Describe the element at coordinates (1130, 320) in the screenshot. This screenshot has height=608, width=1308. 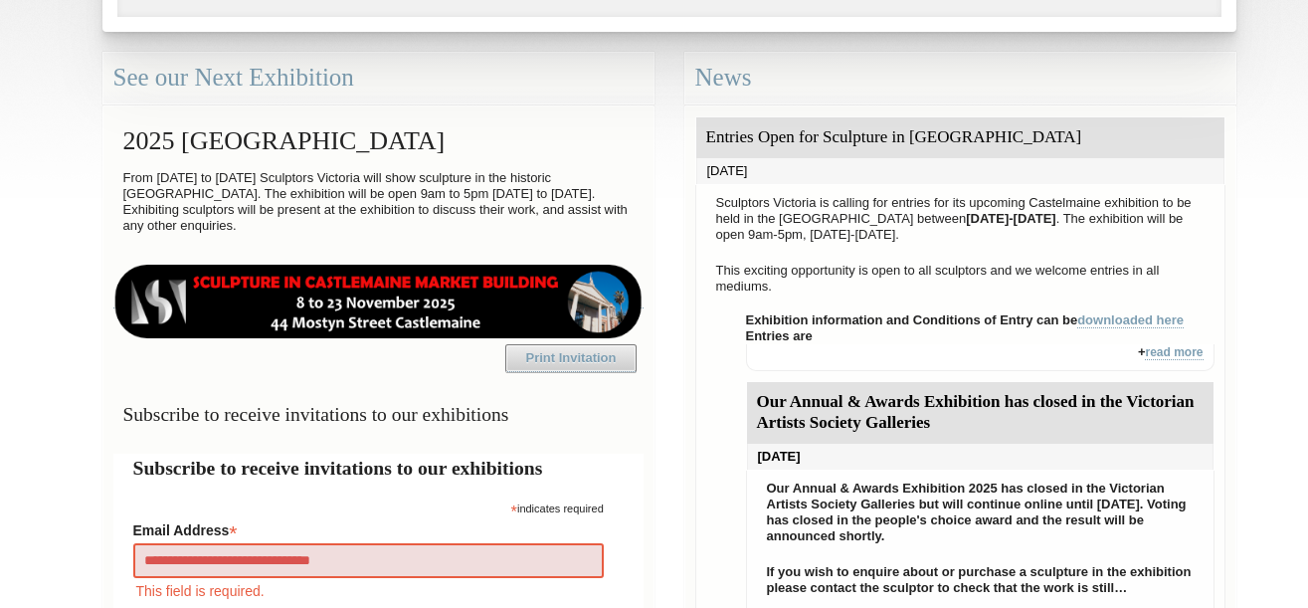
I see `a: downloaded here` at that location.